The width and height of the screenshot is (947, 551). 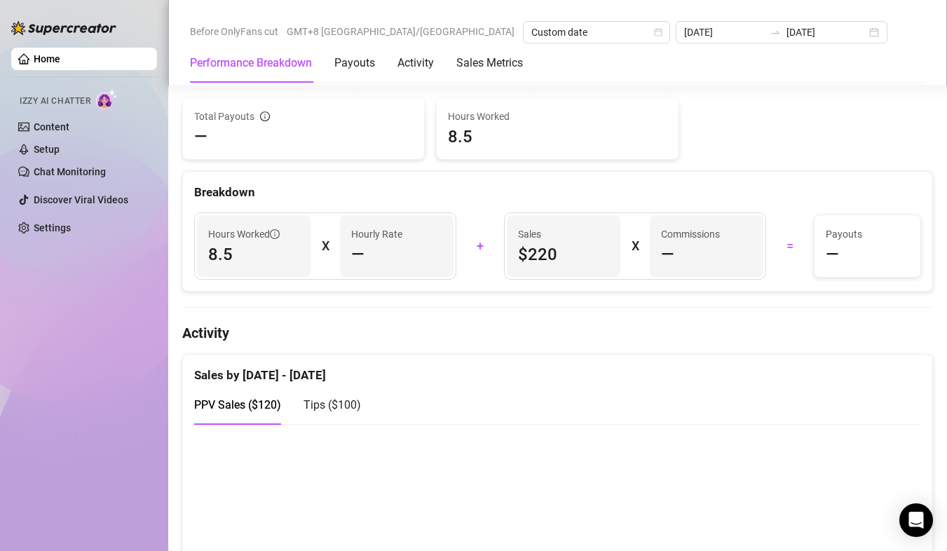 I want to click on a: Settings, so click(x=52, y=228).